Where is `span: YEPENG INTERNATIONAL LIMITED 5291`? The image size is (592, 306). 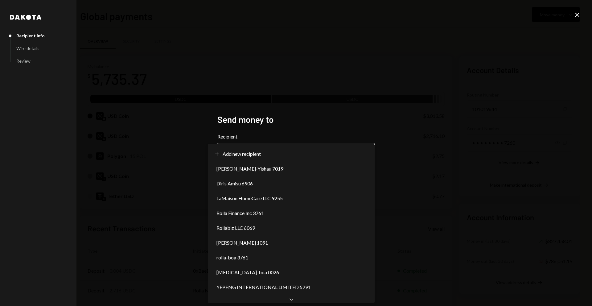 span: YEPENG INTERNATIONAL LIMITED 5291 is located at coordinates (264, 287).